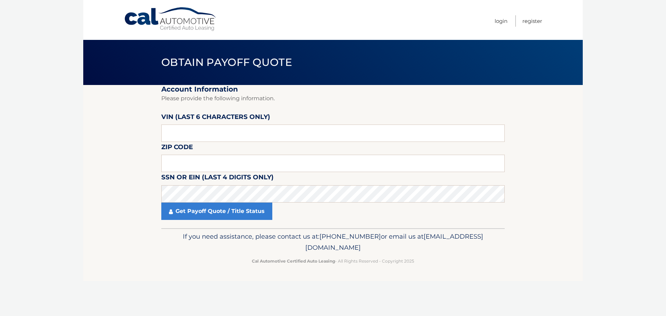 This screenshot has height=316, width=666. Describe the element at coordinates (177, 148) in the screenshot. I see `label: Zip Code` at that location.